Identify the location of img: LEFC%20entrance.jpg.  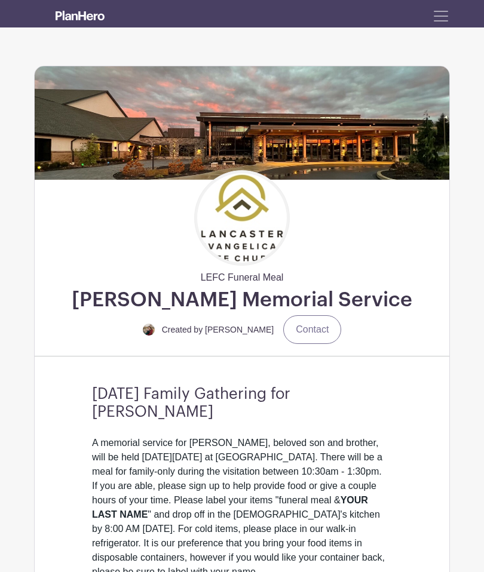
(242, 123).